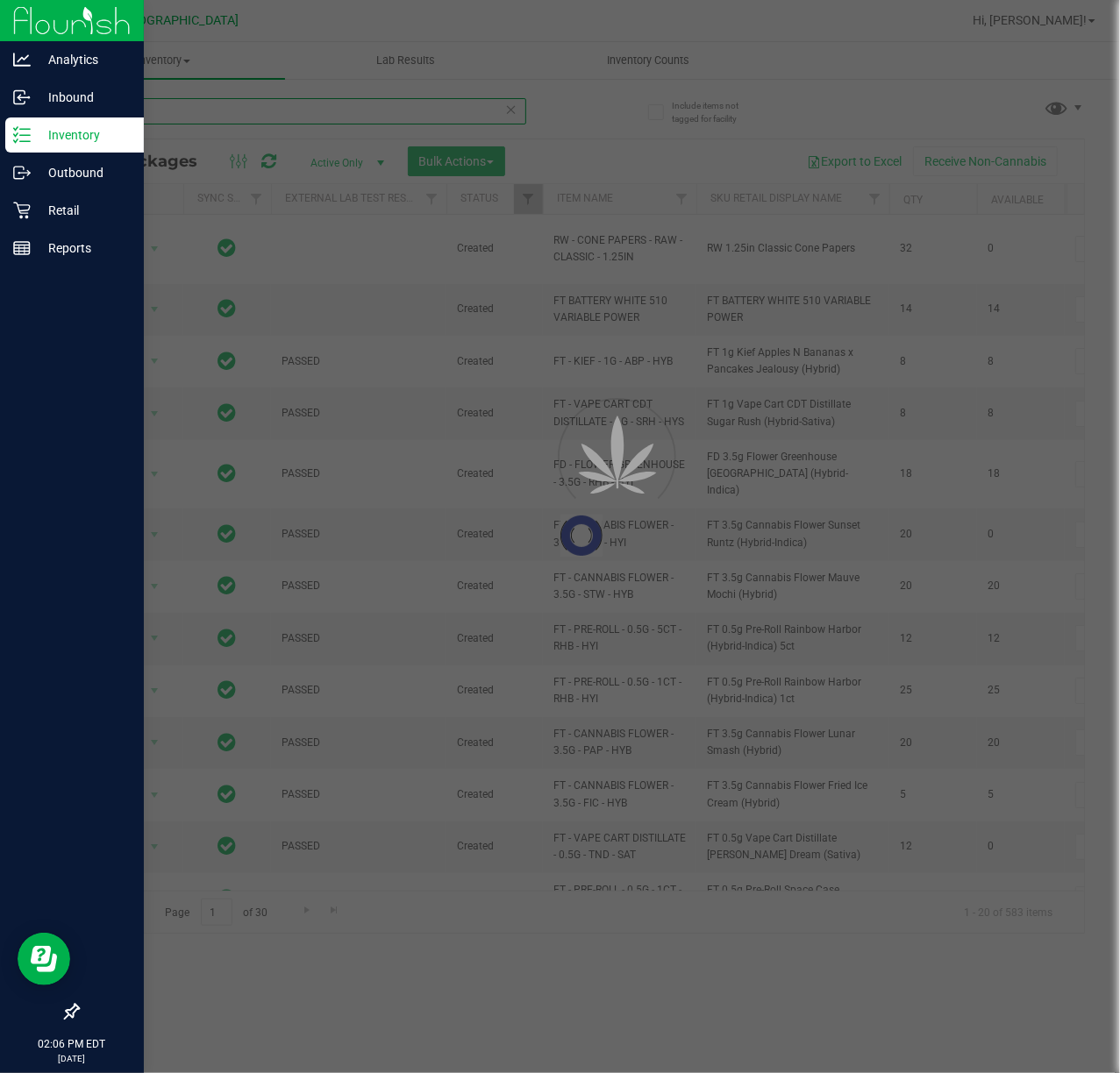 The image size is (1120, 1073). Describe the element at coordinates (22, 97) in the screenshot. I see `inline-svg: Inbound` at that location.